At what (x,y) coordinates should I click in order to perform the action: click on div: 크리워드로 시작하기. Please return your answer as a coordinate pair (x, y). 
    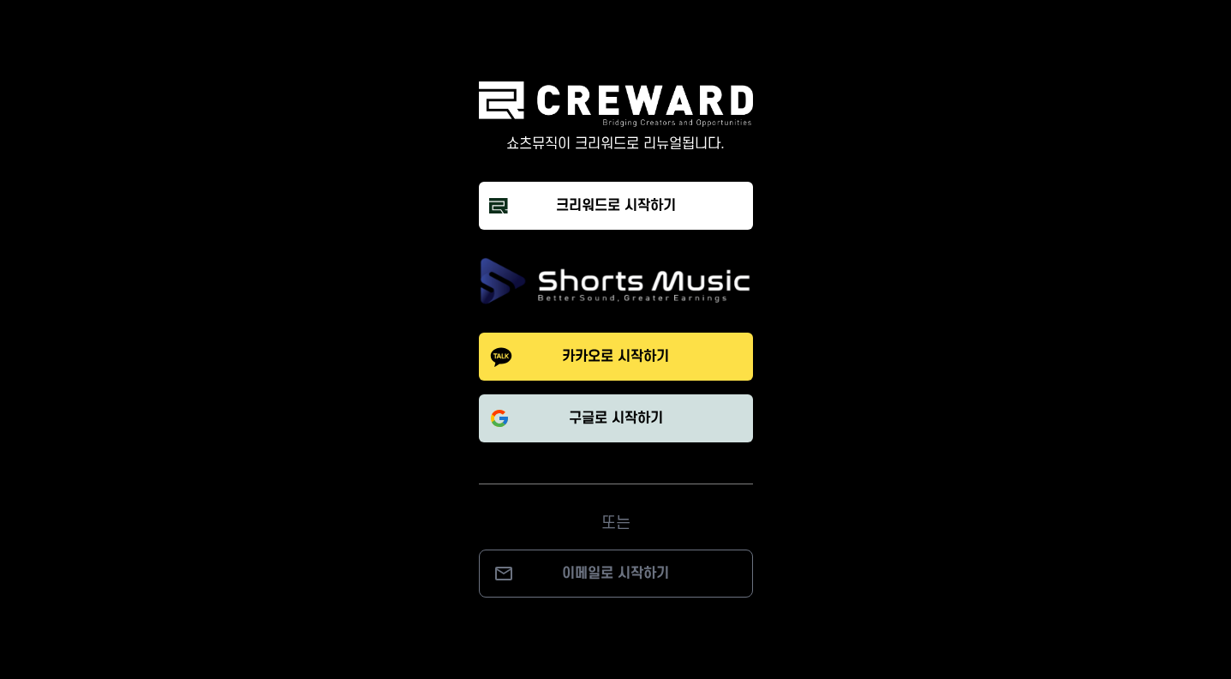
    Looking at the image, I should click on (616, 206).